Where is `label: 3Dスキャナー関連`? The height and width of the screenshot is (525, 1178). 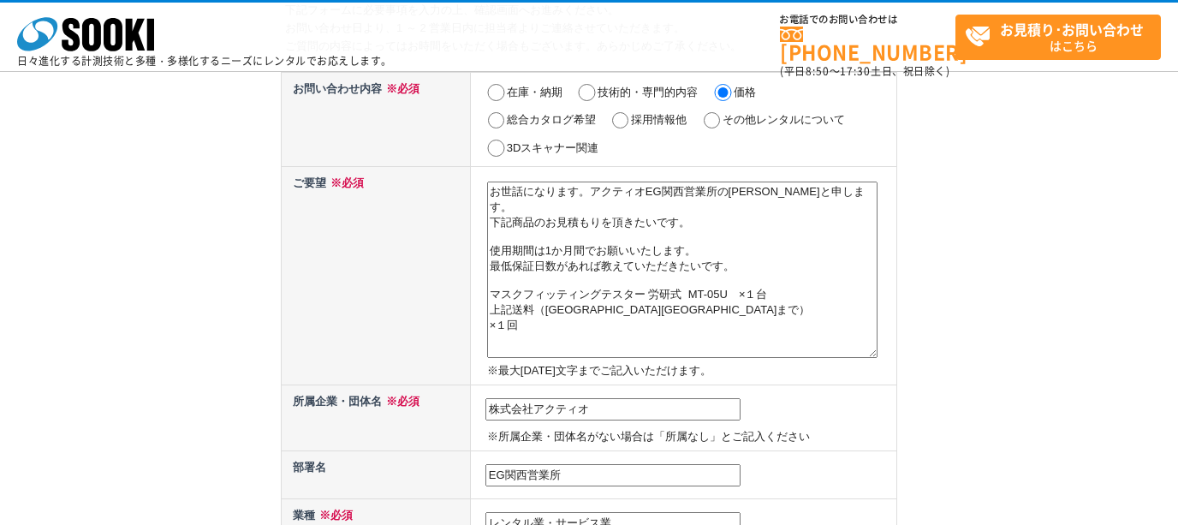
label: 3Dスキャナー関連 is located at coordinates (553, 147).